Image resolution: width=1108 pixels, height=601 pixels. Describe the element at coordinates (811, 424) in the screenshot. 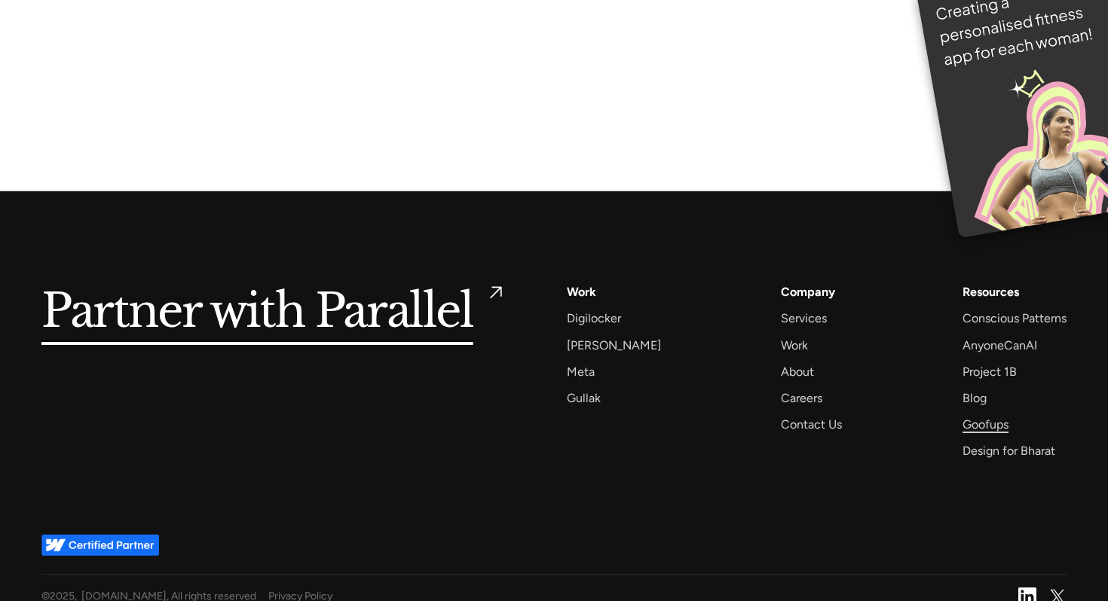

I see `div: Contact Us` at that location.